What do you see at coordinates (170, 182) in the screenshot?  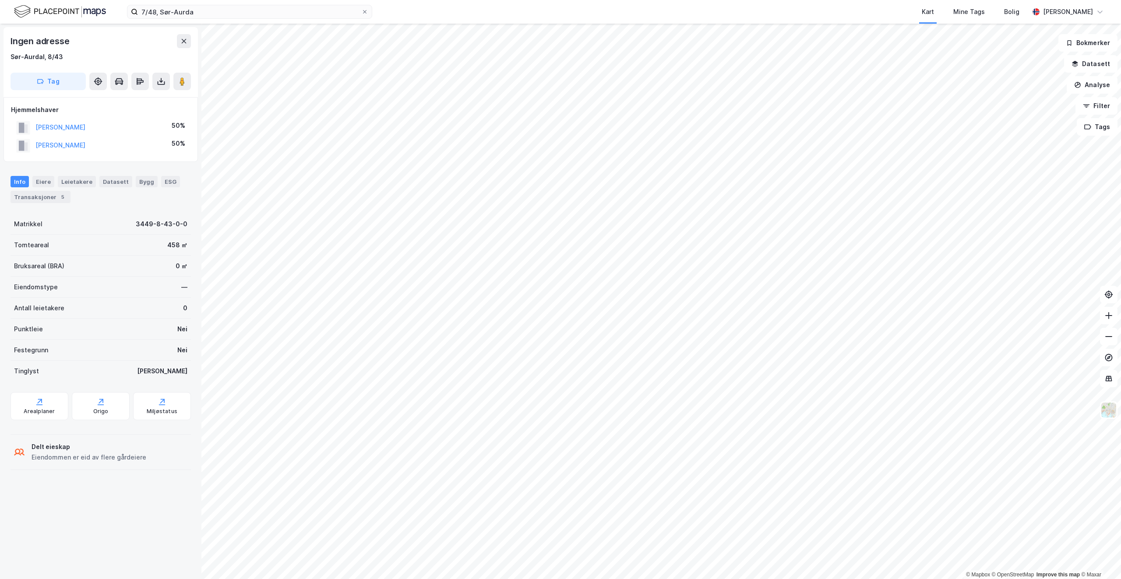 I see `div: ESG` at bounding box center [170, 182].